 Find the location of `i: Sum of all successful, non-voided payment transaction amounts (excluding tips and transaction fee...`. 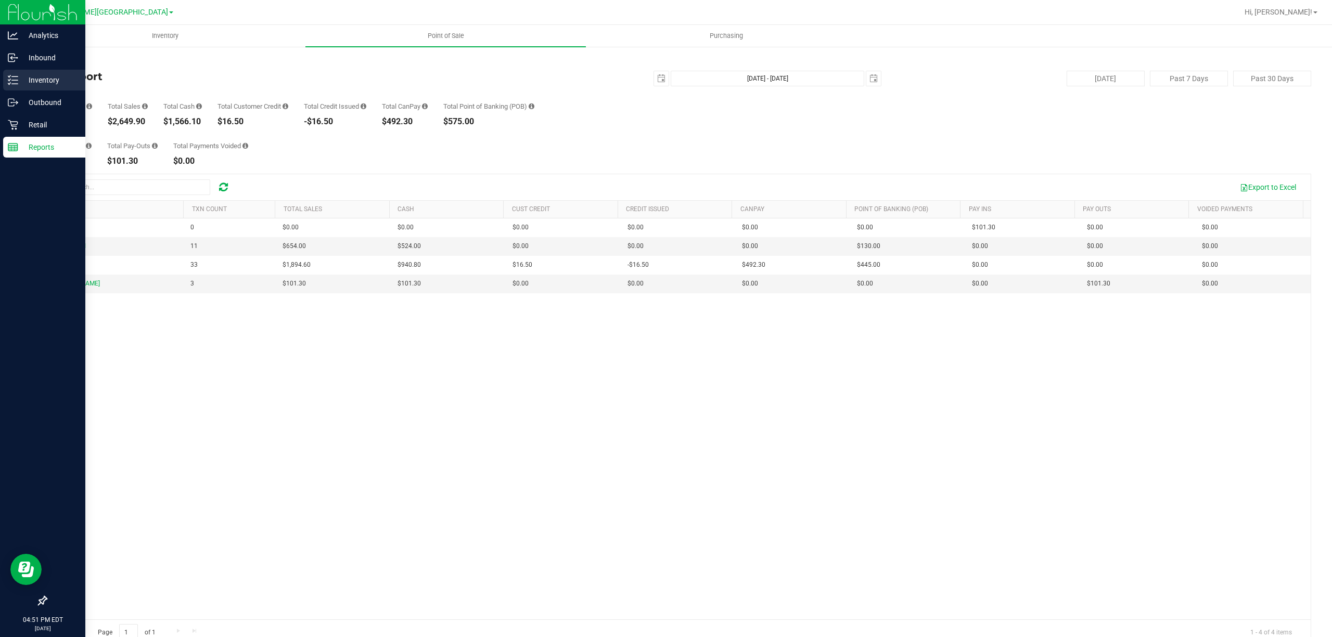

i: Sum of all successful, non-voided payment transaction amounts (excluding tips and transaction fee... is located at coordinates (145, 106).